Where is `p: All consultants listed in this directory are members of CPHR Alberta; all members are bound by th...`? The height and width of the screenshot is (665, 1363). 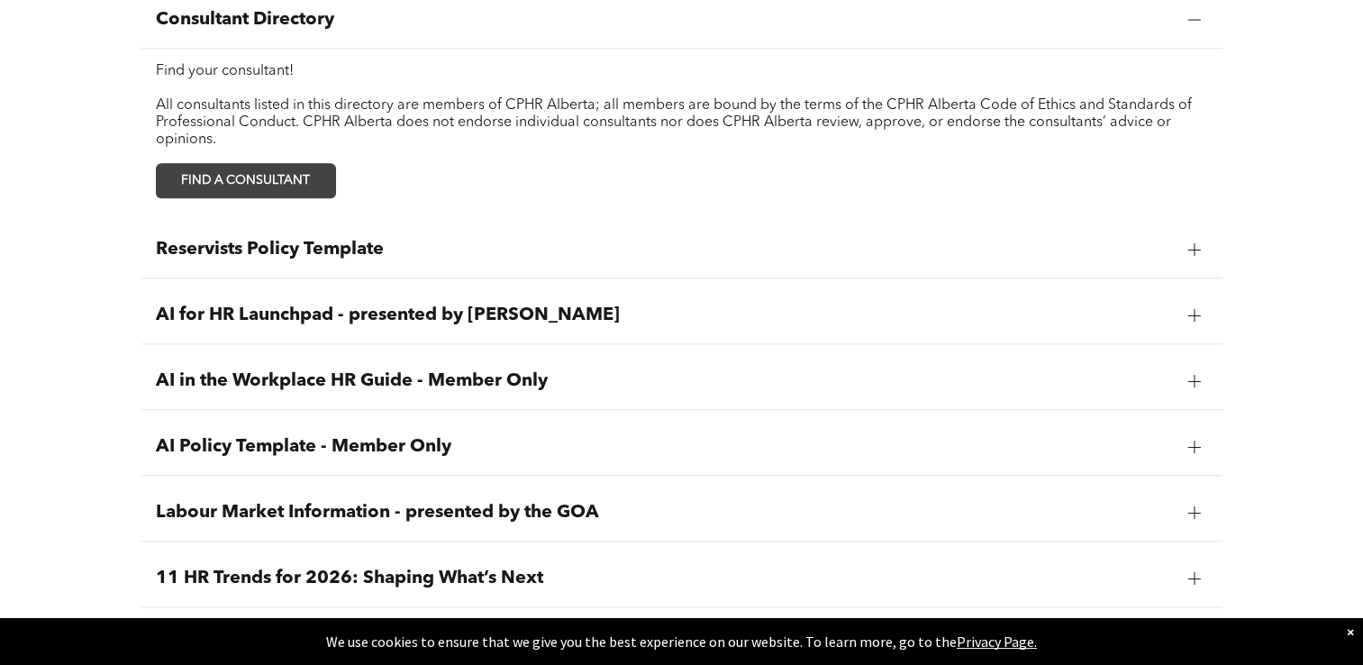
p: All consultants listed in this directory are members of CPHR Alberta; all members are bound by th... is located at coordinates (682, 123).